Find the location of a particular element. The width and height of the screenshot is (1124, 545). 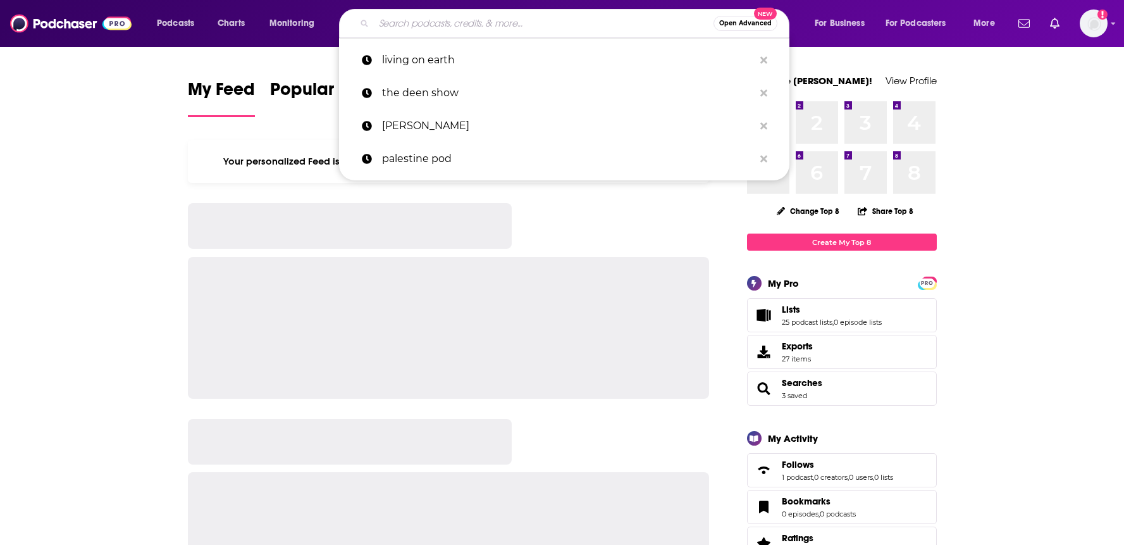

a: 0 lists is located at coordinates (884, 477).